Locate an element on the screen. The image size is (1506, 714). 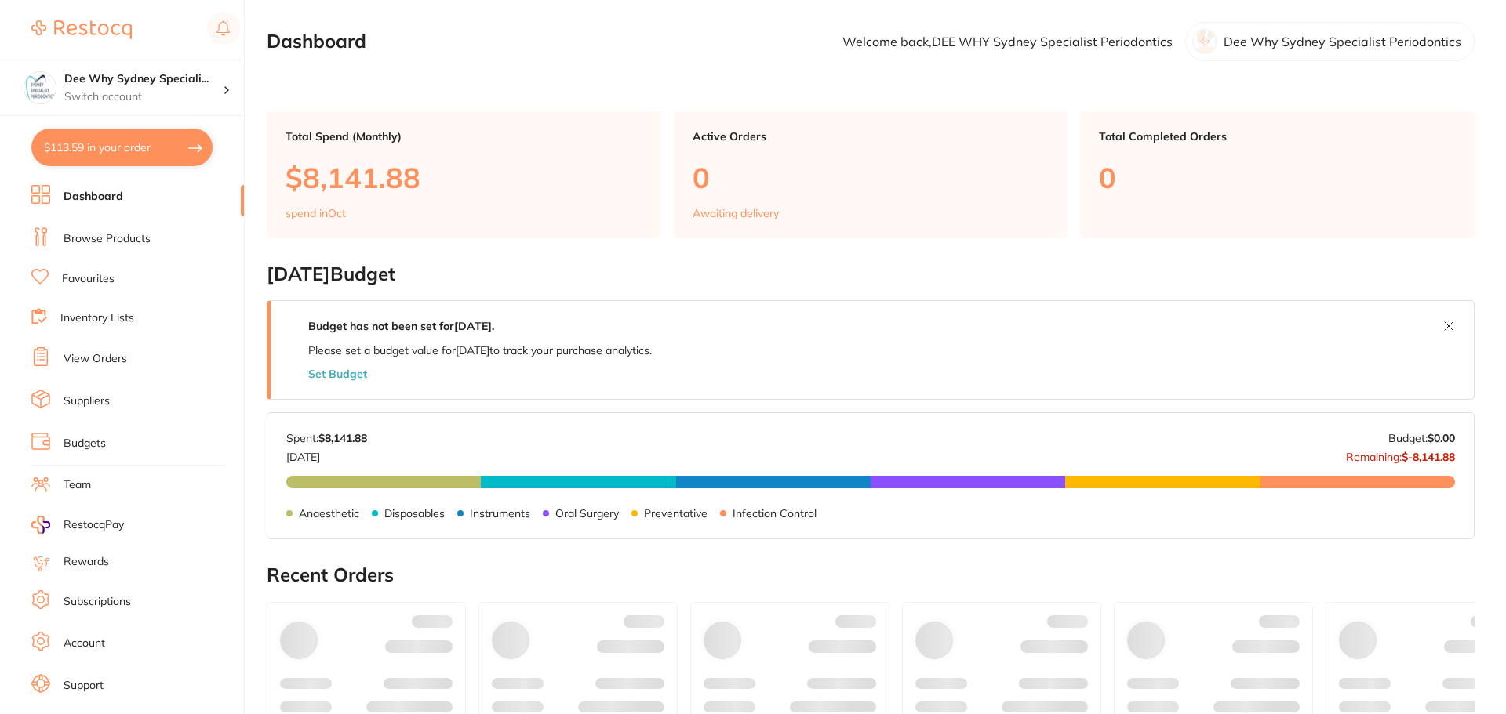
a: Total Spend (Monthly)$8,141.88spend inOct is located at coordinates (463, 175).